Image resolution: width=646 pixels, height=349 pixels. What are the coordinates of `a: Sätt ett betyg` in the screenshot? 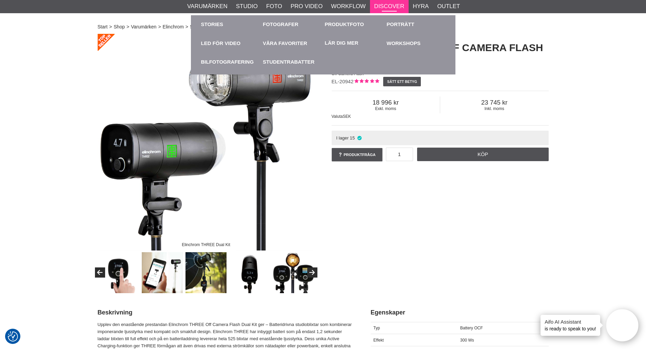 It's located at (402, 82).